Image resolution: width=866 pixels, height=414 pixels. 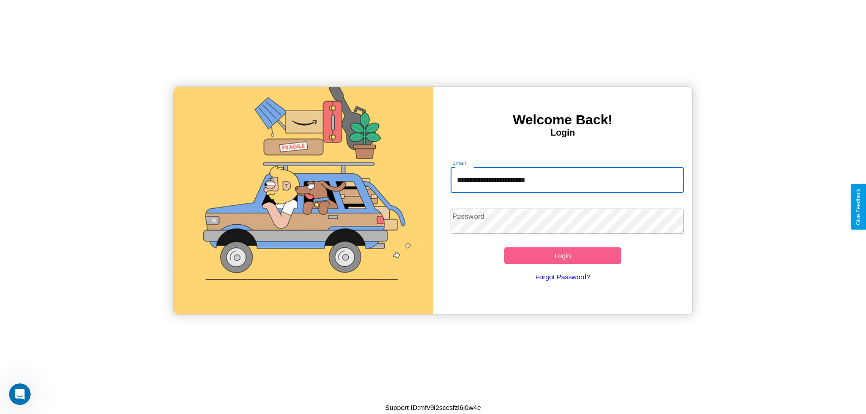 I want to click on p: Support ID: mfv9i2sccsfzl6j0w4e, so click(x=433, y=408).